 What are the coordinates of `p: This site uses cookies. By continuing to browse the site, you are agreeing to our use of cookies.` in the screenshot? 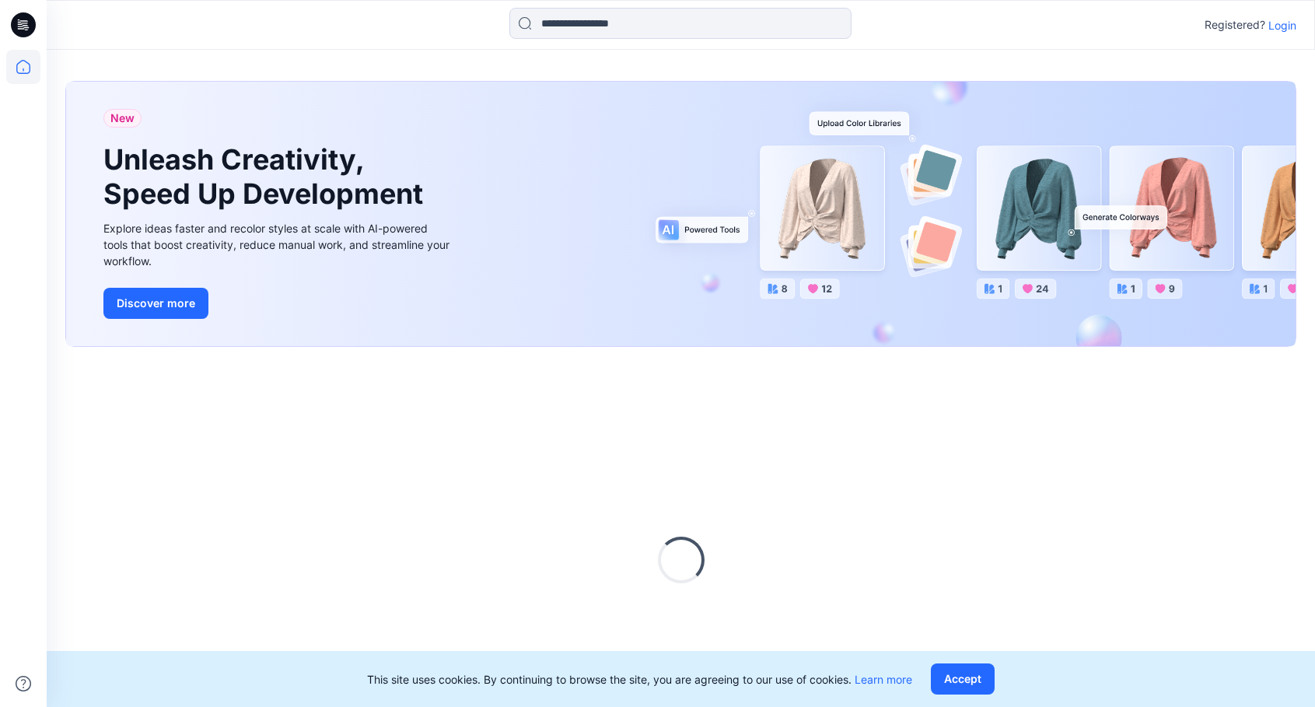 It's located at (639, 679).